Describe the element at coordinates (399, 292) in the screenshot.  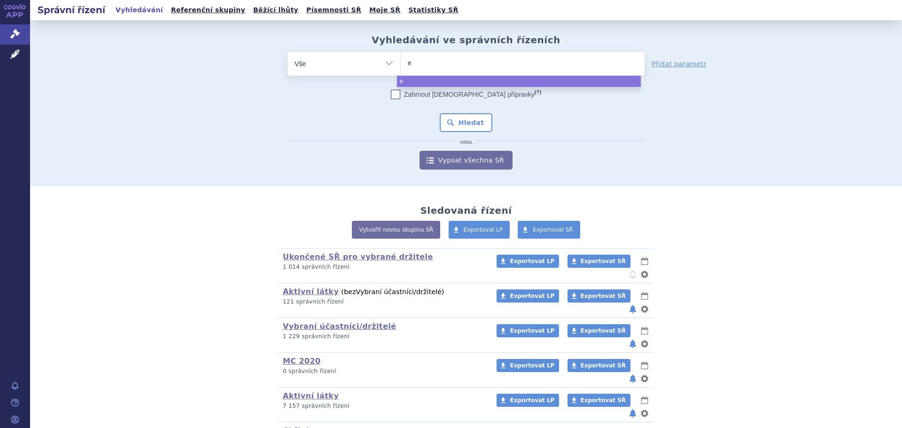
I see `span: Vybraní účastníci/držitelé` at that location.